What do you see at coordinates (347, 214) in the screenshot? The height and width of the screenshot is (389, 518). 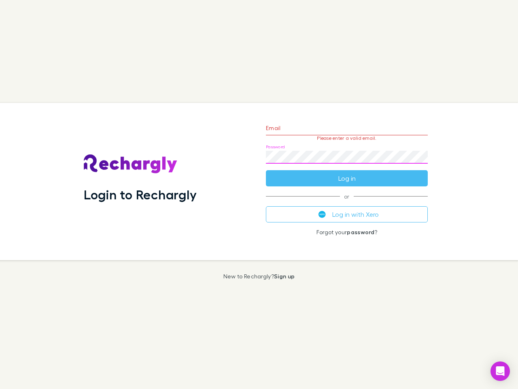 I see `button: Log in with Xero` at bounding box center [347, 214].